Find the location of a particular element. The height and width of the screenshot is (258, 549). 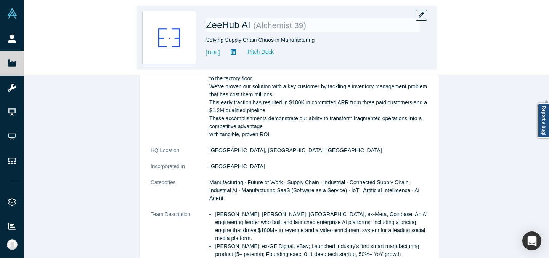

dt: Description is located at coordinates (180, 107).